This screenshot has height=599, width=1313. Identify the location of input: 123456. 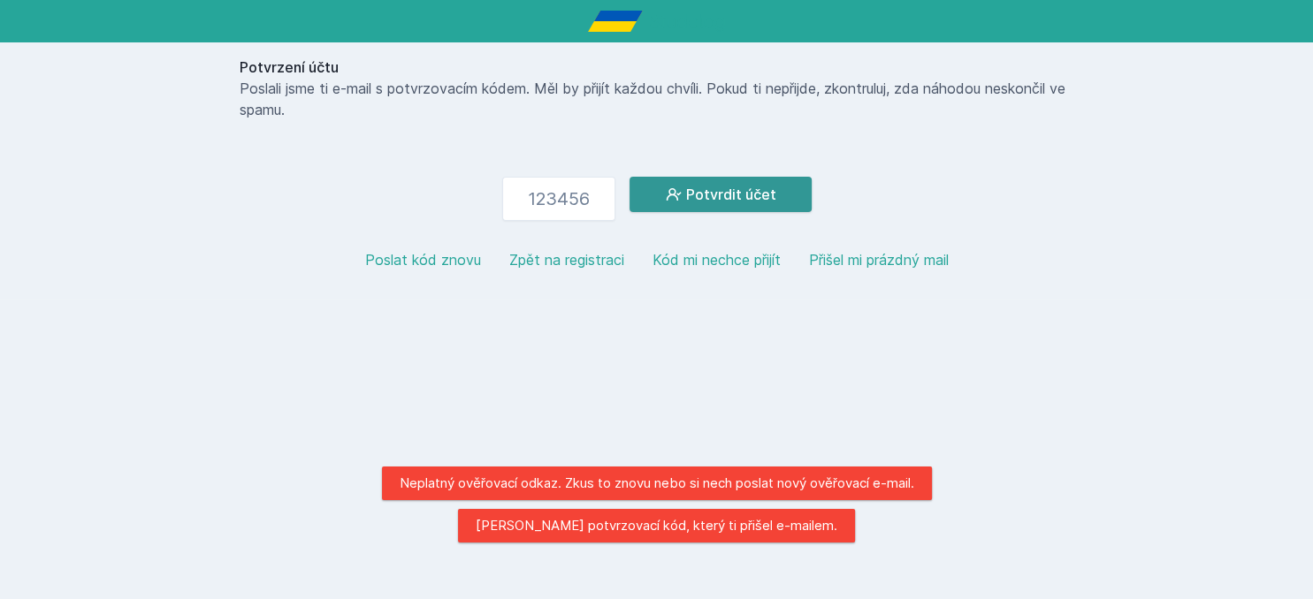
(559, 199).